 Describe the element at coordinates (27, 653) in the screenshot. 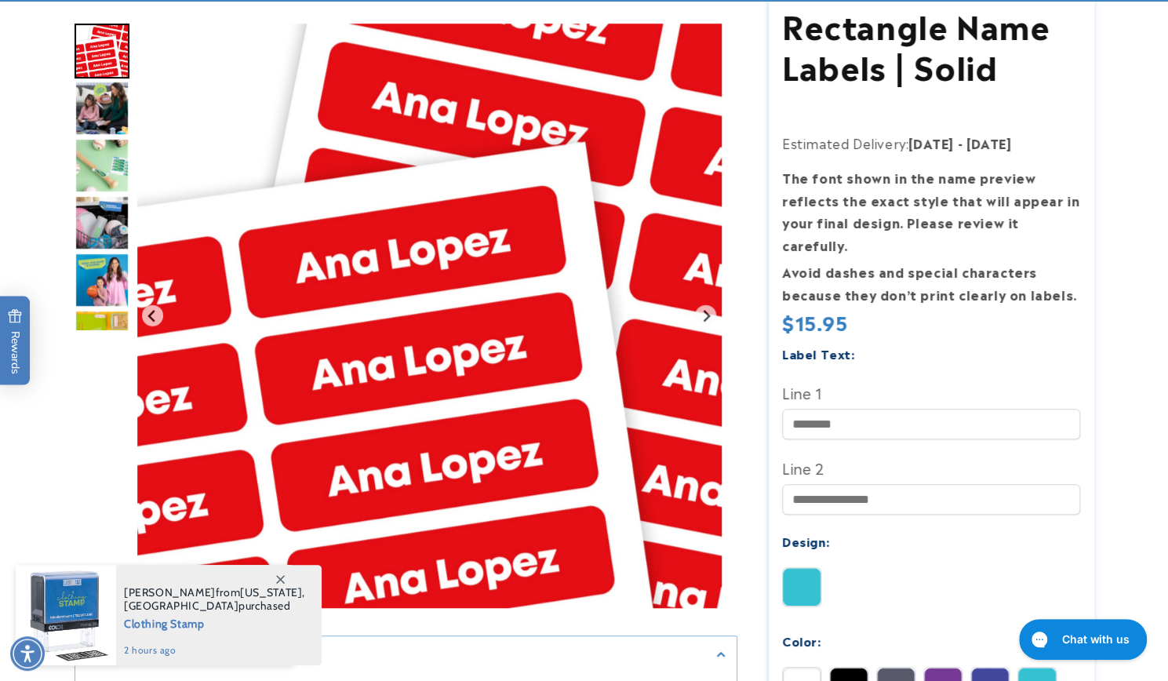

I see `div: Accessibility Menu` at that location.